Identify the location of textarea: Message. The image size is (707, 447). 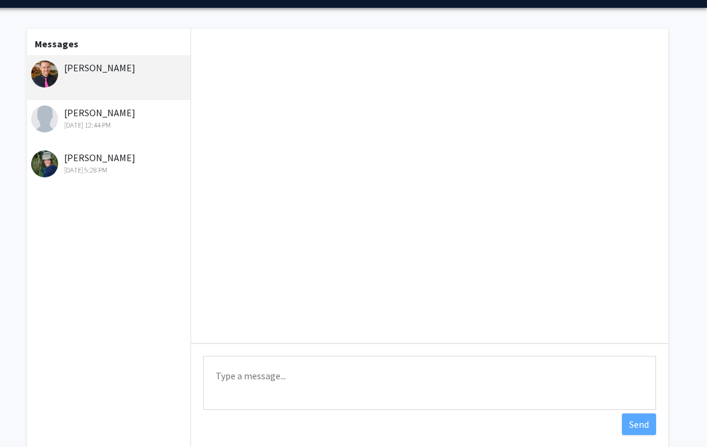
(429, 383).